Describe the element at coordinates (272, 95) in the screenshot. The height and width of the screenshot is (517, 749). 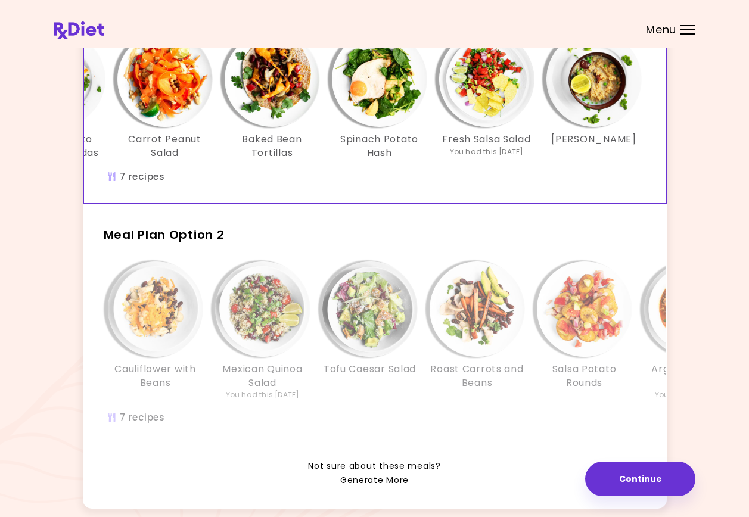
I see `div: Info - Baked Bean Tortillas - Meal Plan Option 1 (Selected)` at that location.